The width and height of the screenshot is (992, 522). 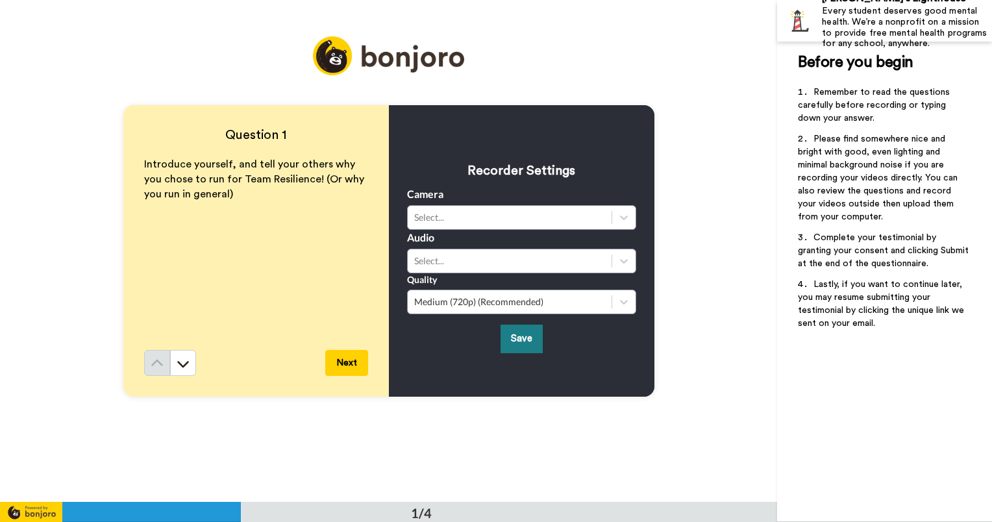 What do you see at coordinates (255, 179) in the screenshot?
I see `span: Introduce yourself, and tell your others why you chose to run for Team Resilience! (Or why you ru...` at bounding box center [255, 179].